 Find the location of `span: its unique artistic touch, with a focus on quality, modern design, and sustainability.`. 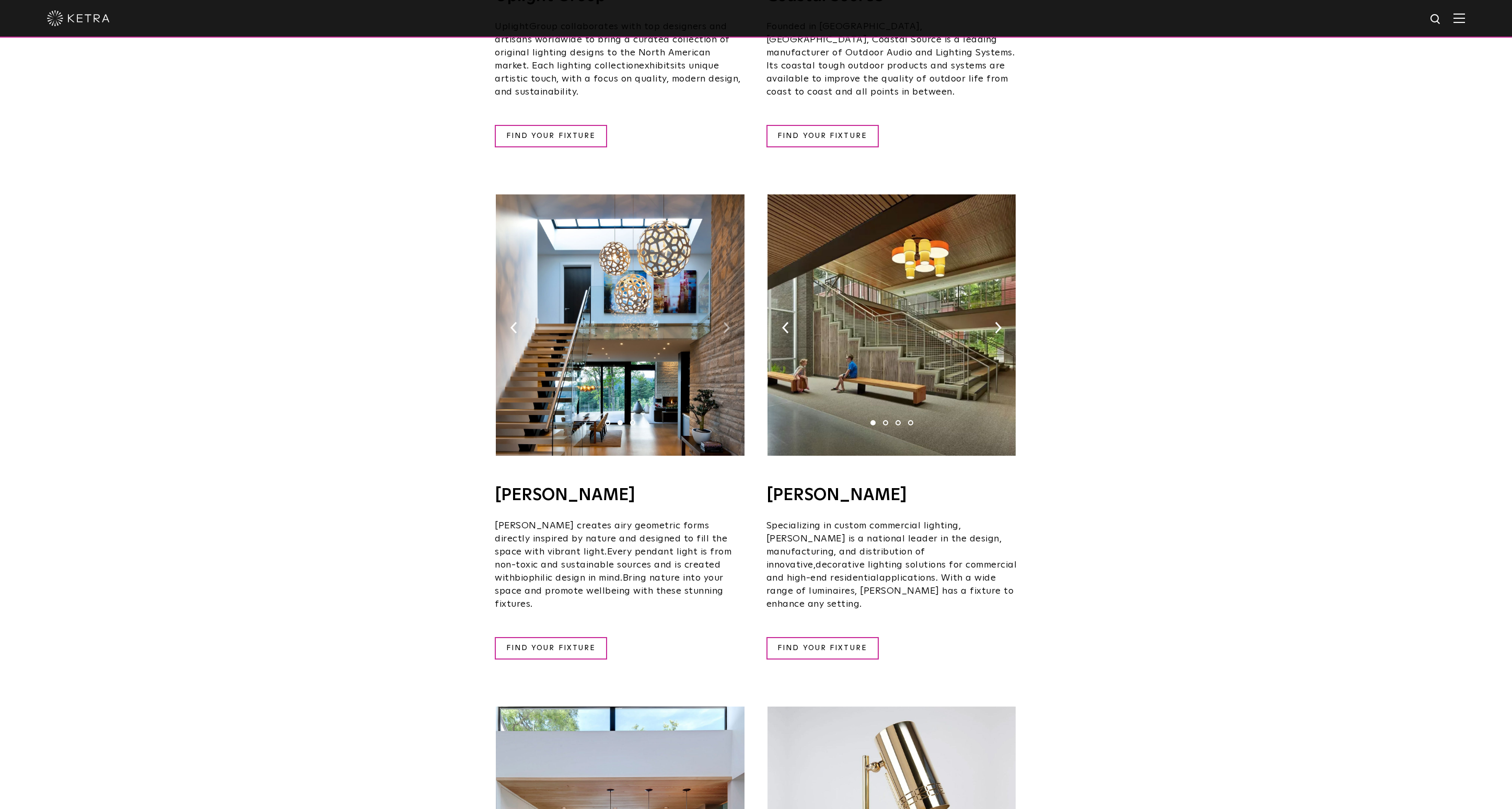

span: its unique artistic touch, with a focus on quality, modern design, and sustainability. is located at coordinates (618, 79).